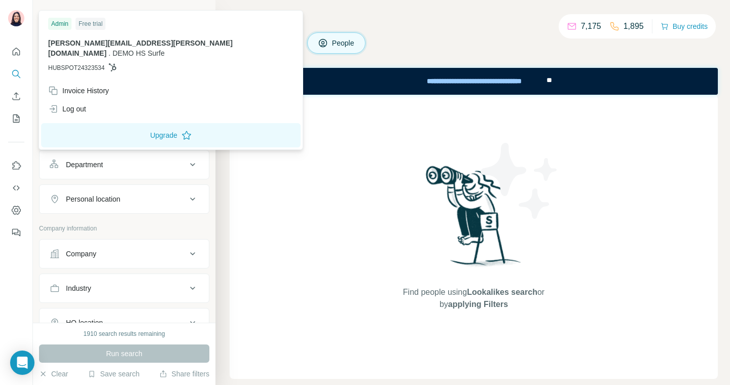 The height and width of the screenshot is (385, 730). What do you see at coordinates (138, 53) in the screenshot?
I see `span: DEMO HS Surfe` at bounding box center [138, 53].